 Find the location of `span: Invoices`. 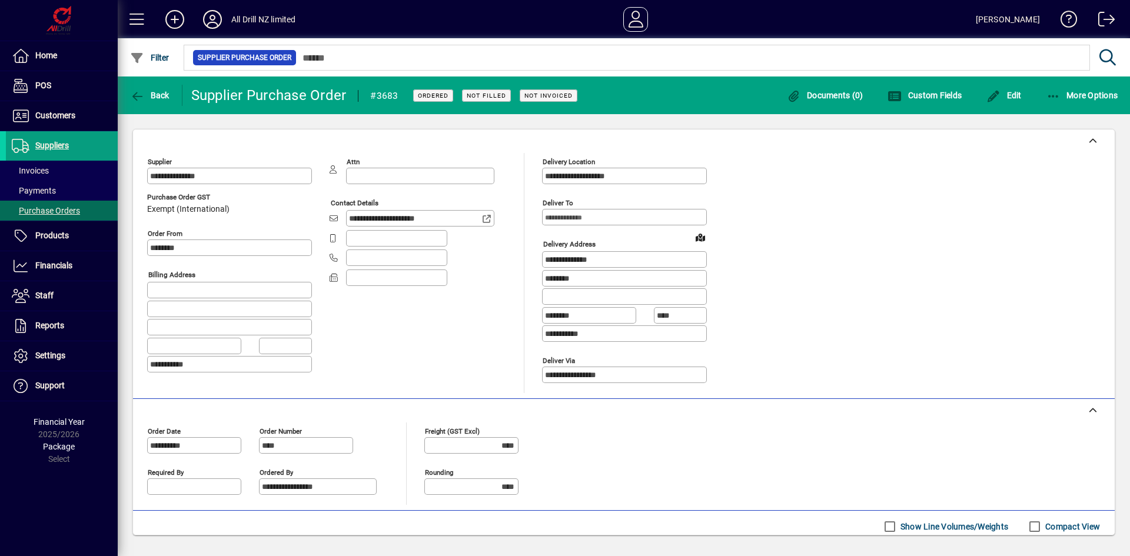

span: Invoices is located at coordinates (30, 171).